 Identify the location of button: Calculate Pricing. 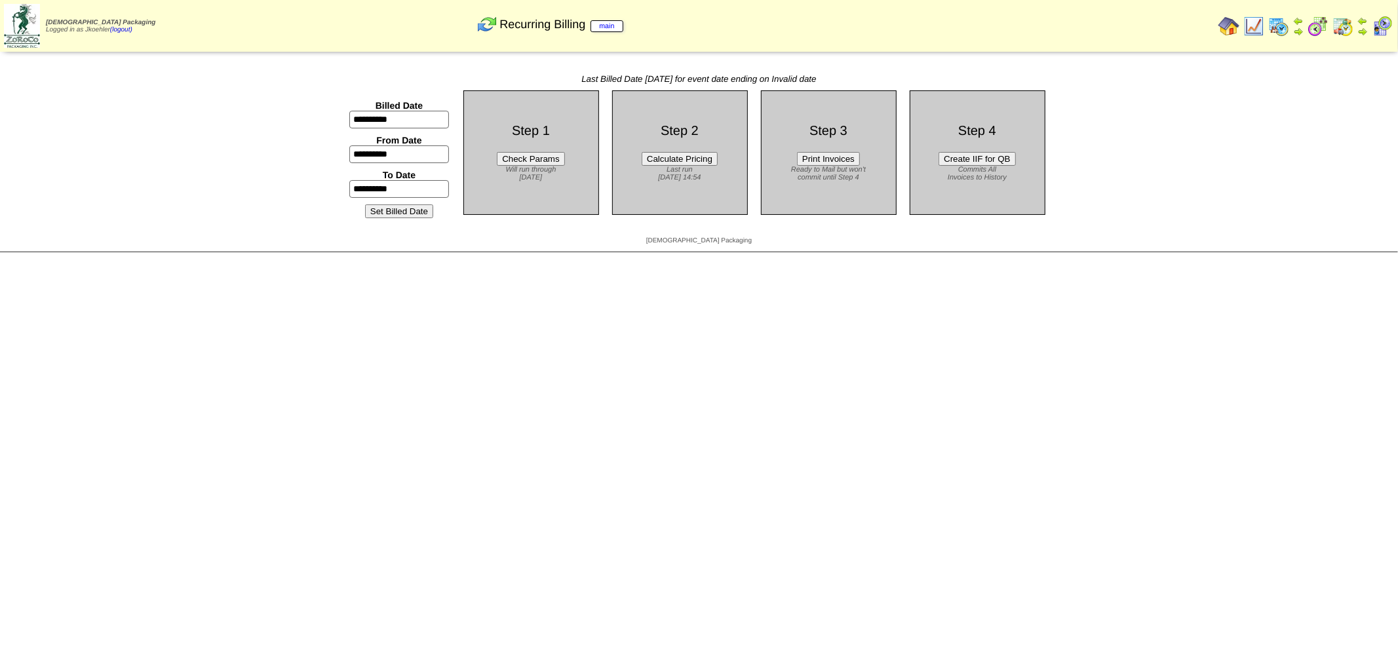
(680, 159).